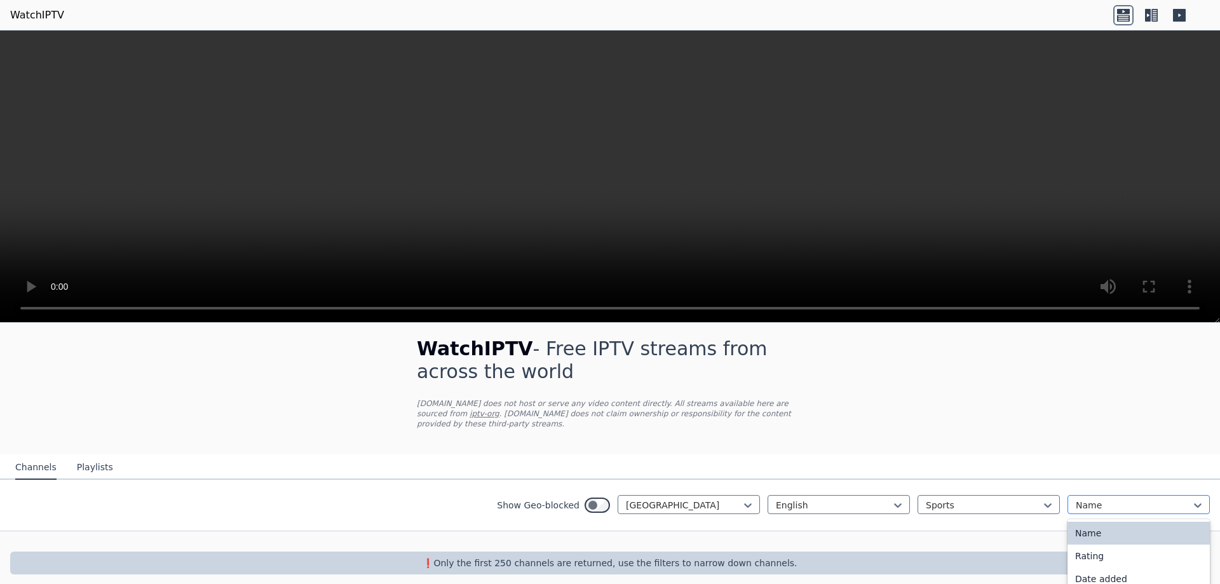  I want to click on a: iptv-org, so click(484, 414).